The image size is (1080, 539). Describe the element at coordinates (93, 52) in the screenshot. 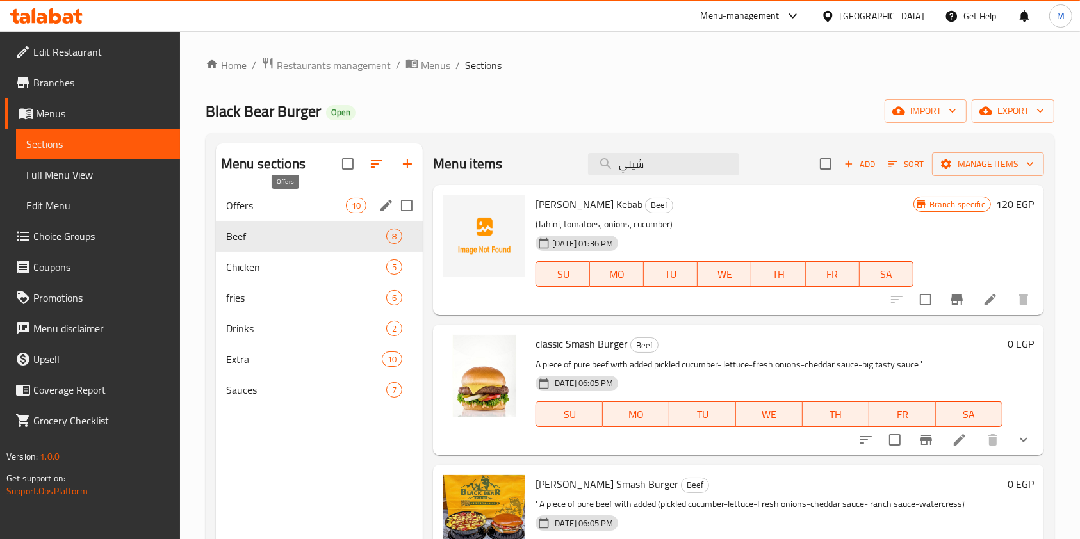

I see `a: Edit Restaurant` at that location.